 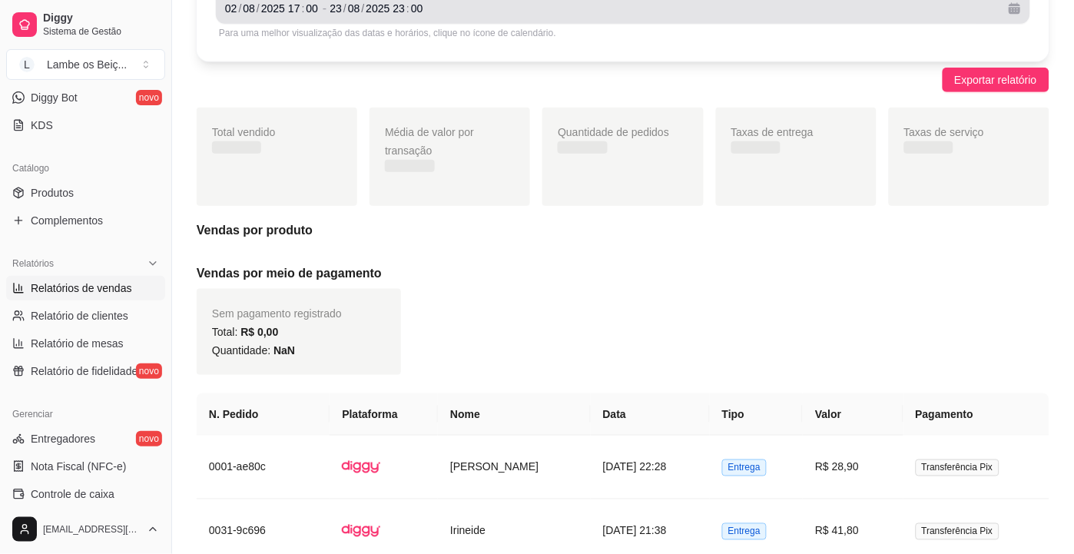 What do you see at coordinates (623, 273) in the screenshot?
I see `h5: Vendas por meio de pagamento` at bounding box center [623, 273].